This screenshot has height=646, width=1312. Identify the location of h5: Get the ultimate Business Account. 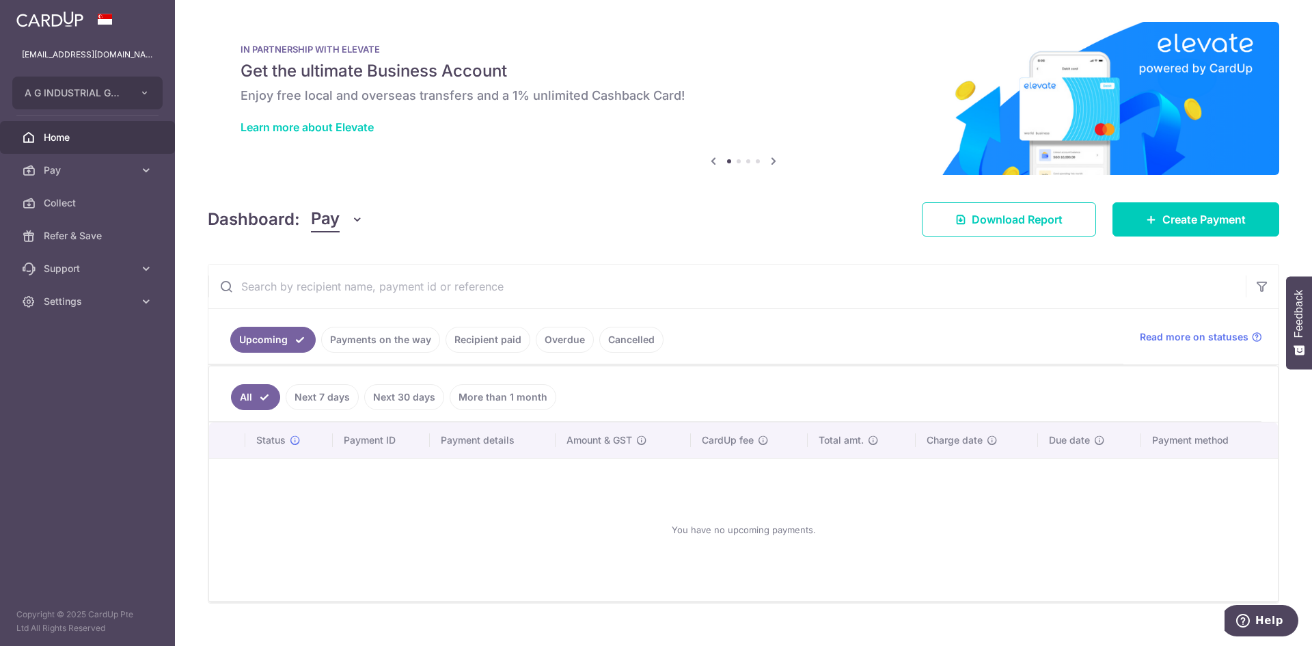
(744, 71).